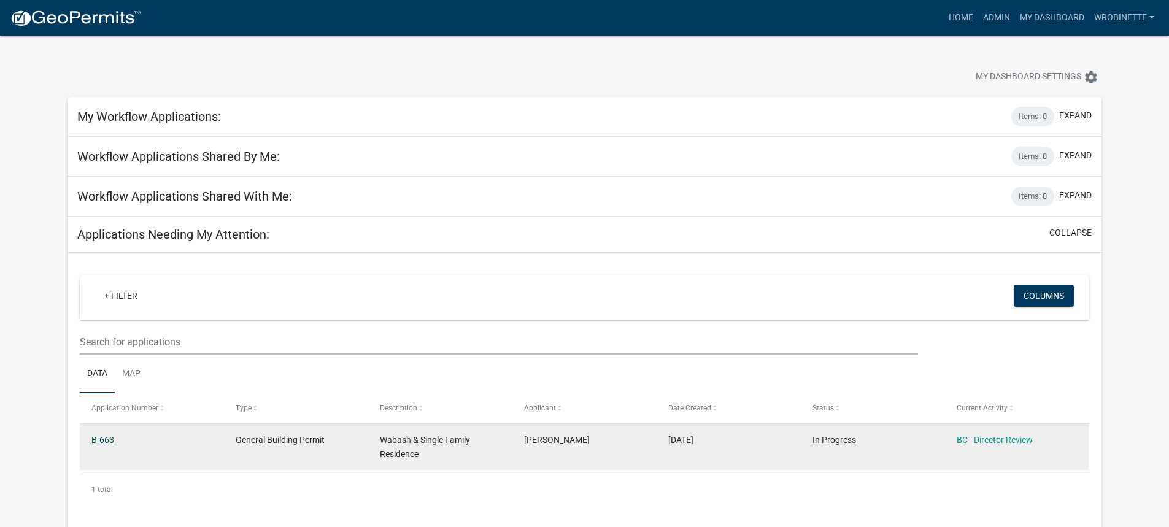 The image size is (1169, 527). What do you see at coordinates (179, 157) in the screenshot?
I see `h5: Workflow Applications Shared By Me:` at bounding box center [179, 157].